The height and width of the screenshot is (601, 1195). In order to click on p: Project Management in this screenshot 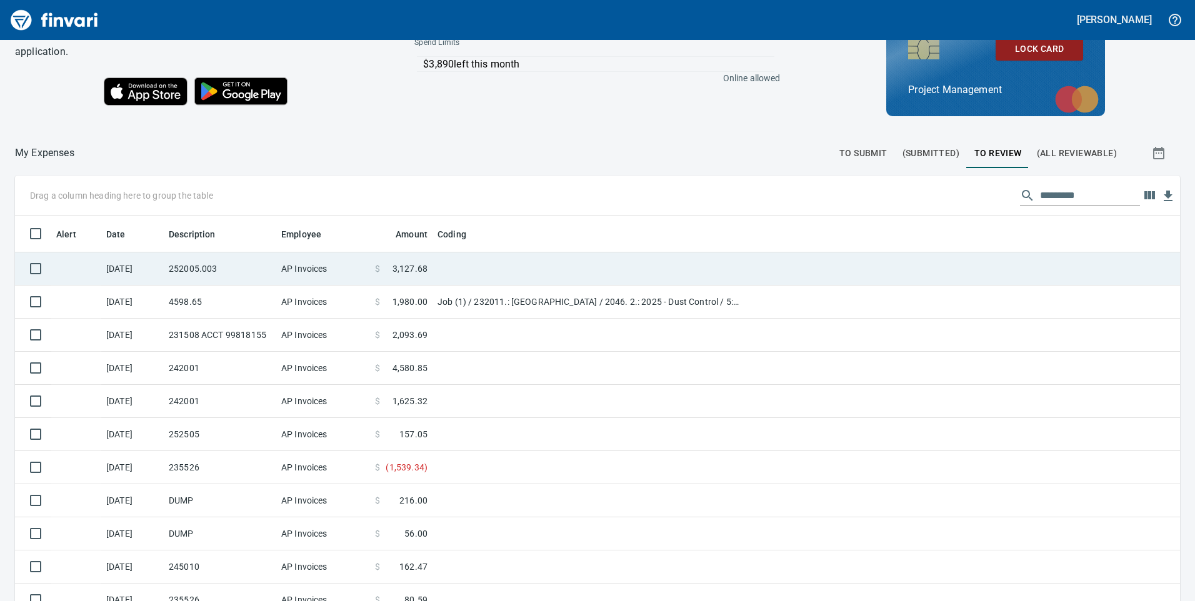, I will do `click(995, 90)`.